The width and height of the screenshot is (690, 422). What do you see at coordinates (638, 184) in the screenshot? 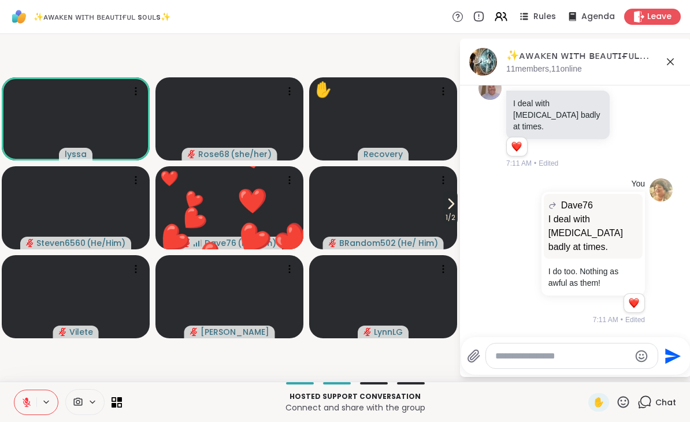
I see `h4: You` at bounding box center [638, 184].